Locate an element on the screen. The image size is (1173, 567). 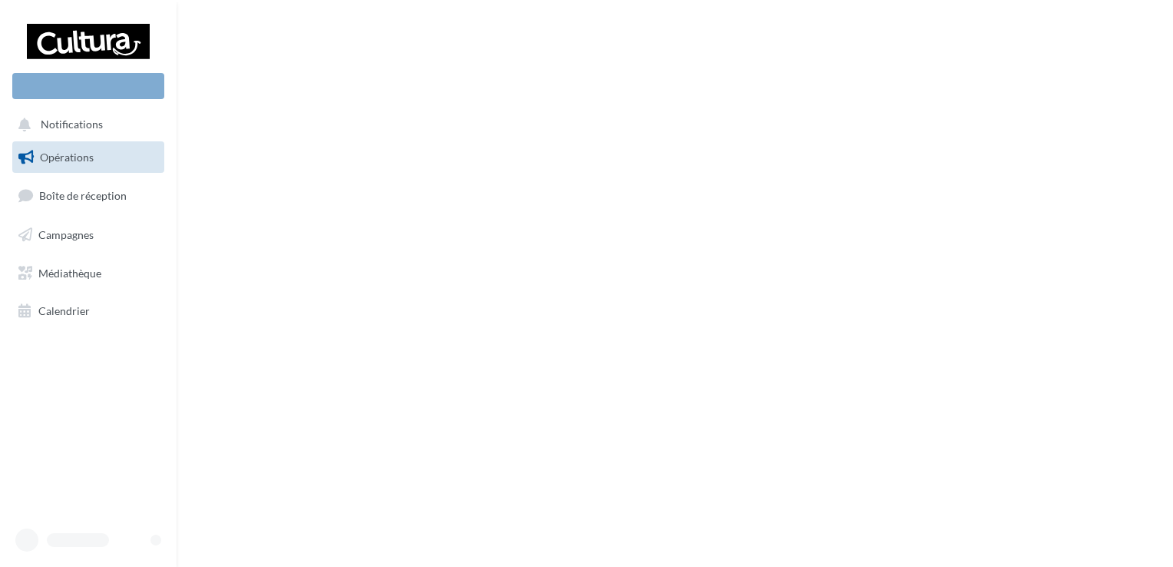
a: Médiathèque is located at coordinates (88, 273).